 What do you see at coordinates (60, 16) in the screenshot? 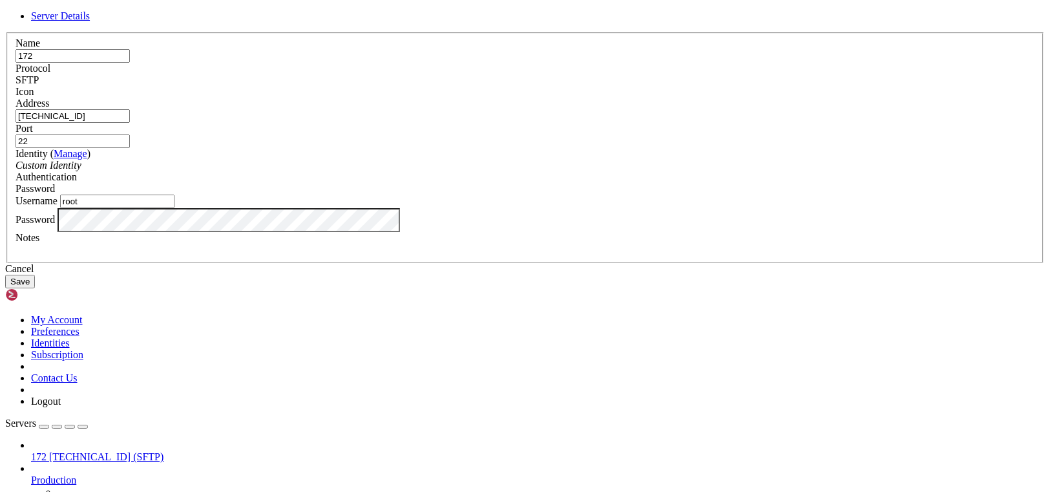
I see `a: Server Details` at bounding box center [60, 16].